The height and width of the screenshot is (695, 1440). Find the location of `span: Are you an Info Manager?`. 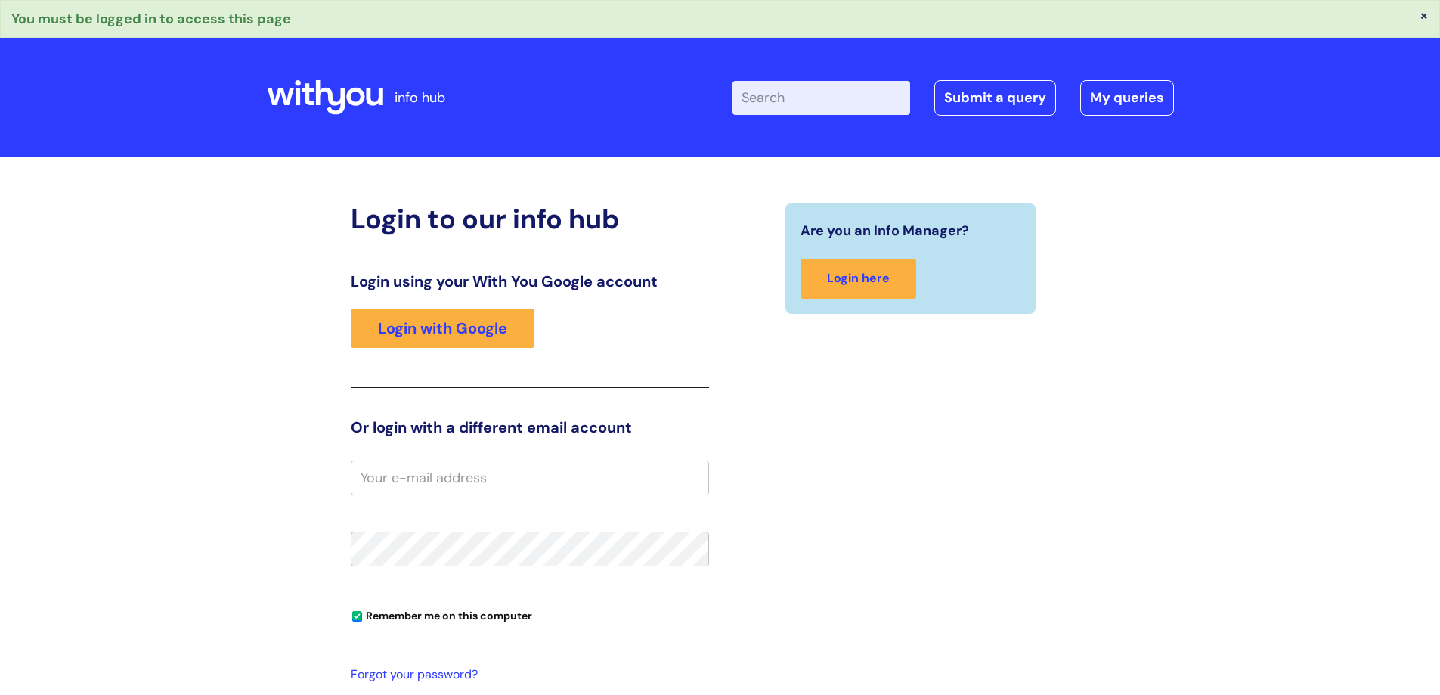

span: Are you an Info Manager? is located at coordinates (885, 231).